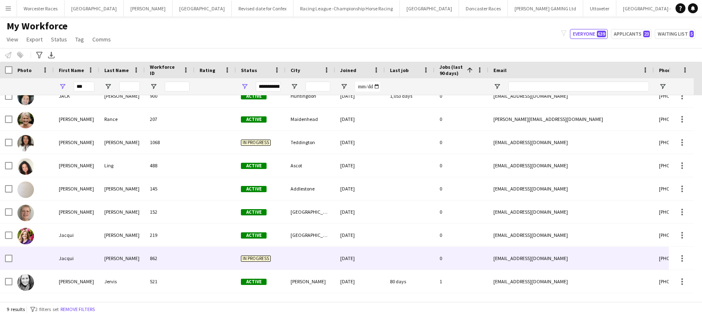 The height and width of the screenshot is (316, 702). What do you see at coordinates (262, 8) in the screenshot?
I see `button: Revised date for Confex` at bounding box center [262, 8].